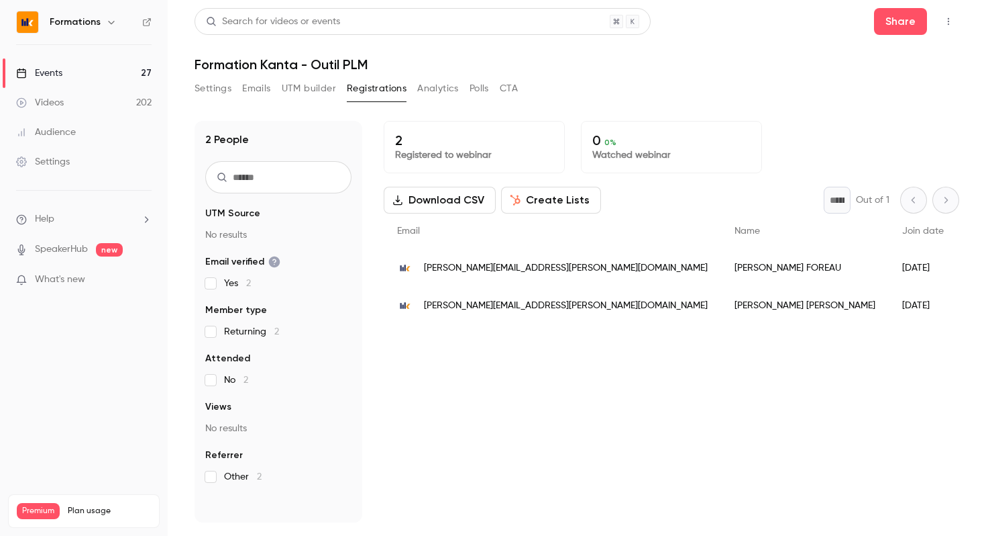  What do you see at coordinates (227, 140) in the screenshot?
I see `h1: 2 People` at bounding box center [227, 140].